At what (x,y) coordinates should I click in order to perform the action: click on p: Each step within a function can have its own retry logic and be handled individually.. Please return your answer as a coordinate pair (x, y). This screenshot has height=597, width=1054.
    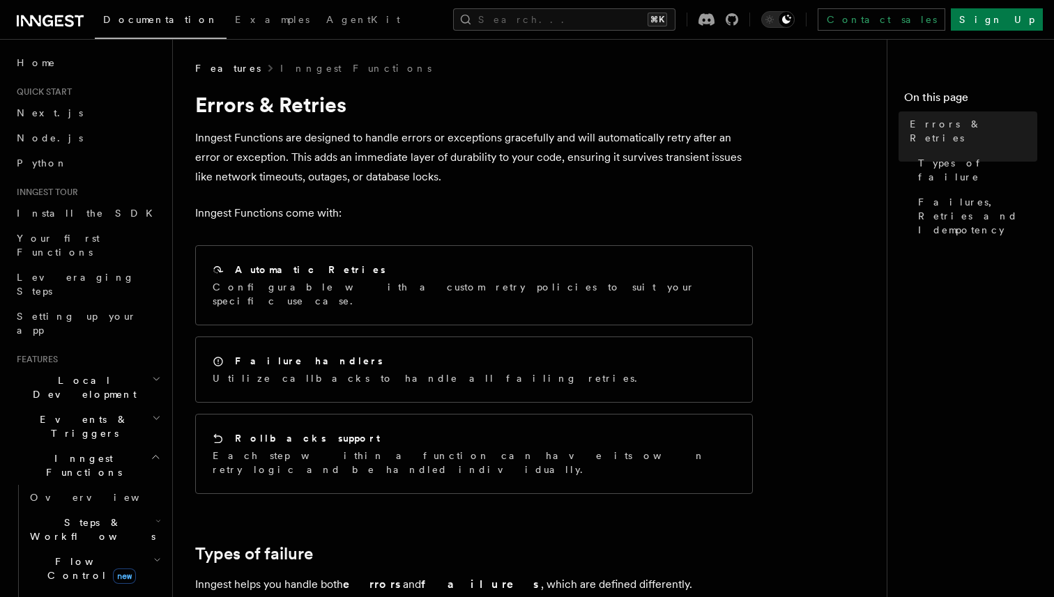
    Looking at the image, I should click on (474, 463).